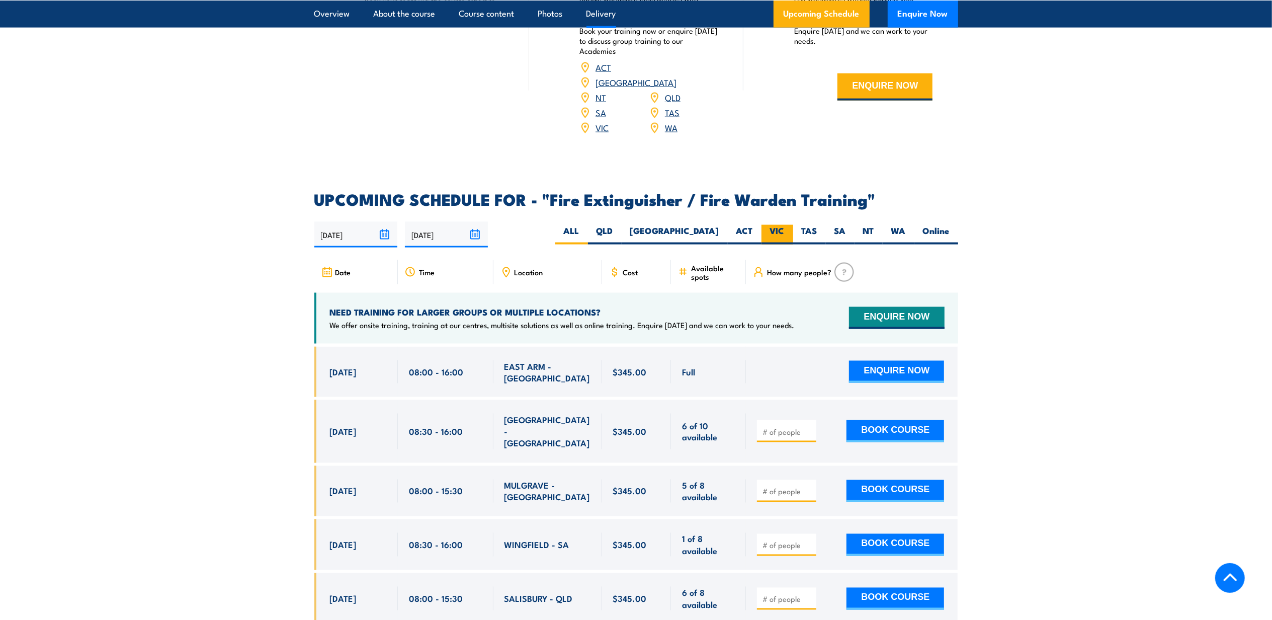 Image resolution: width=1272 pixels, height=620 pixels. I want to click on a: VIC, so click(602, 127).